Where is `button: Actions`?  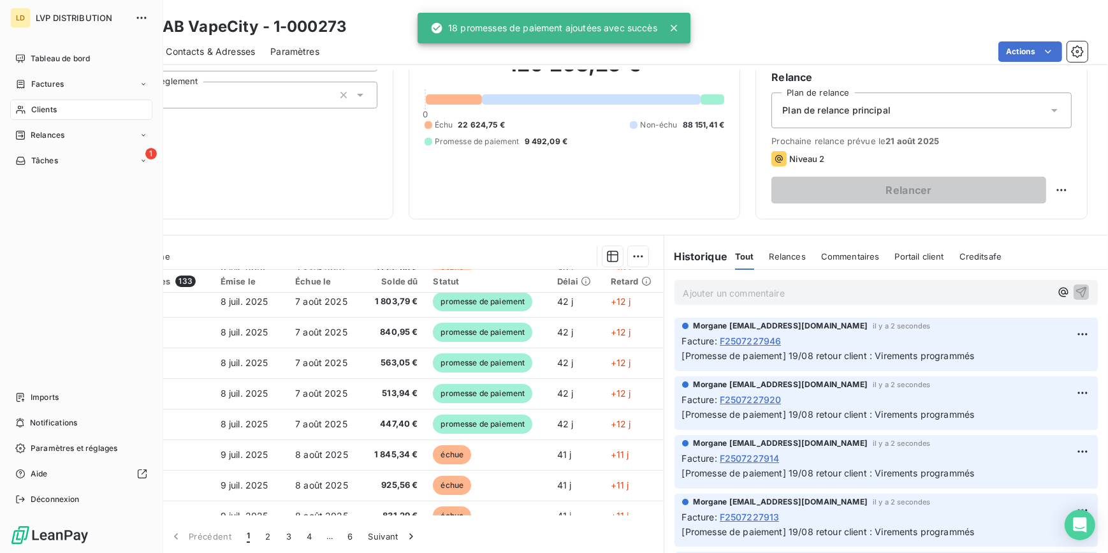 button: Actions is located at coordinates (1031, 52).